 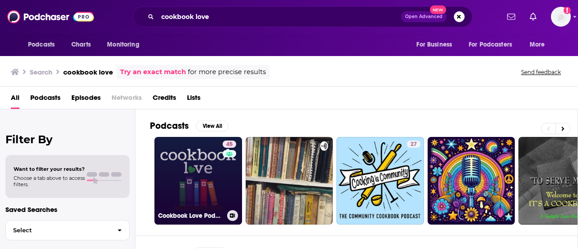 I want to click on button: Show profile menu, so click(x=561, y=17).